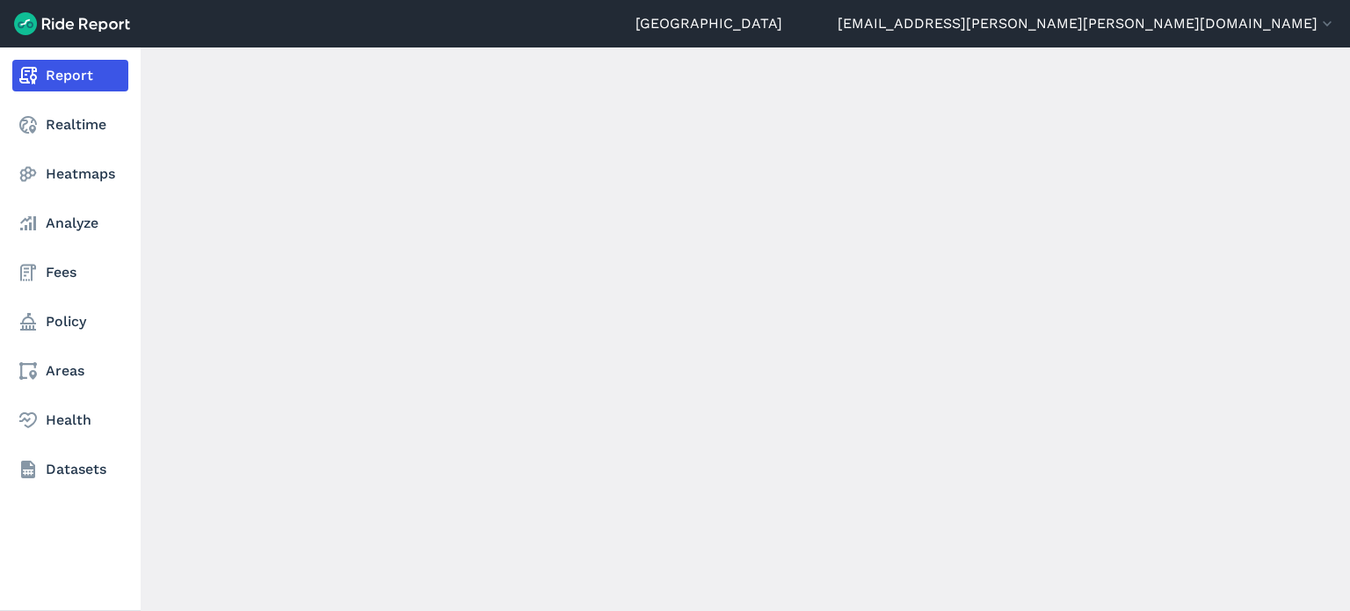 The height and width of the screenshot is (611, 1350). I want to click on a: Datasets, so click(70, 469).